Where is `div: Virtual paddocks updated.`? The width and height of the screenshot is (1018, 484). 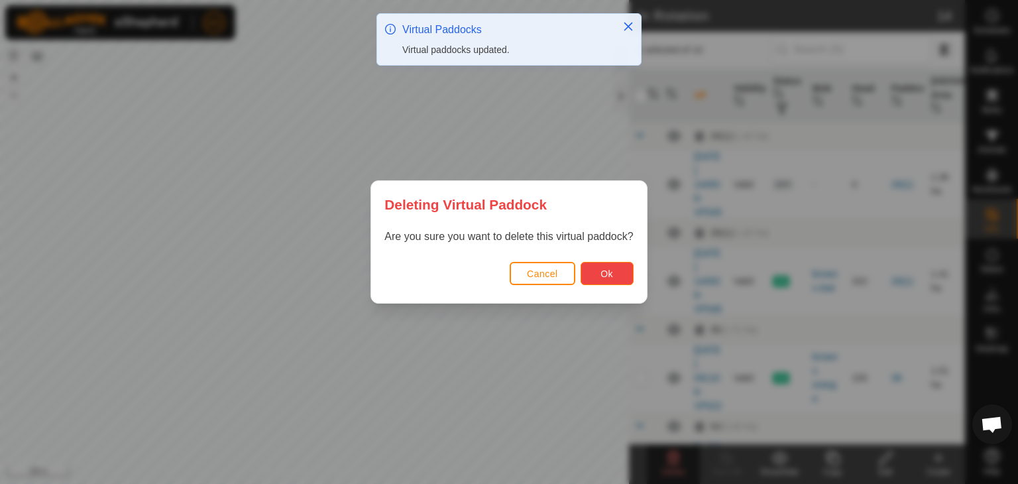
div: Virtual paddocks updated. is located at coordinates (506, 50).